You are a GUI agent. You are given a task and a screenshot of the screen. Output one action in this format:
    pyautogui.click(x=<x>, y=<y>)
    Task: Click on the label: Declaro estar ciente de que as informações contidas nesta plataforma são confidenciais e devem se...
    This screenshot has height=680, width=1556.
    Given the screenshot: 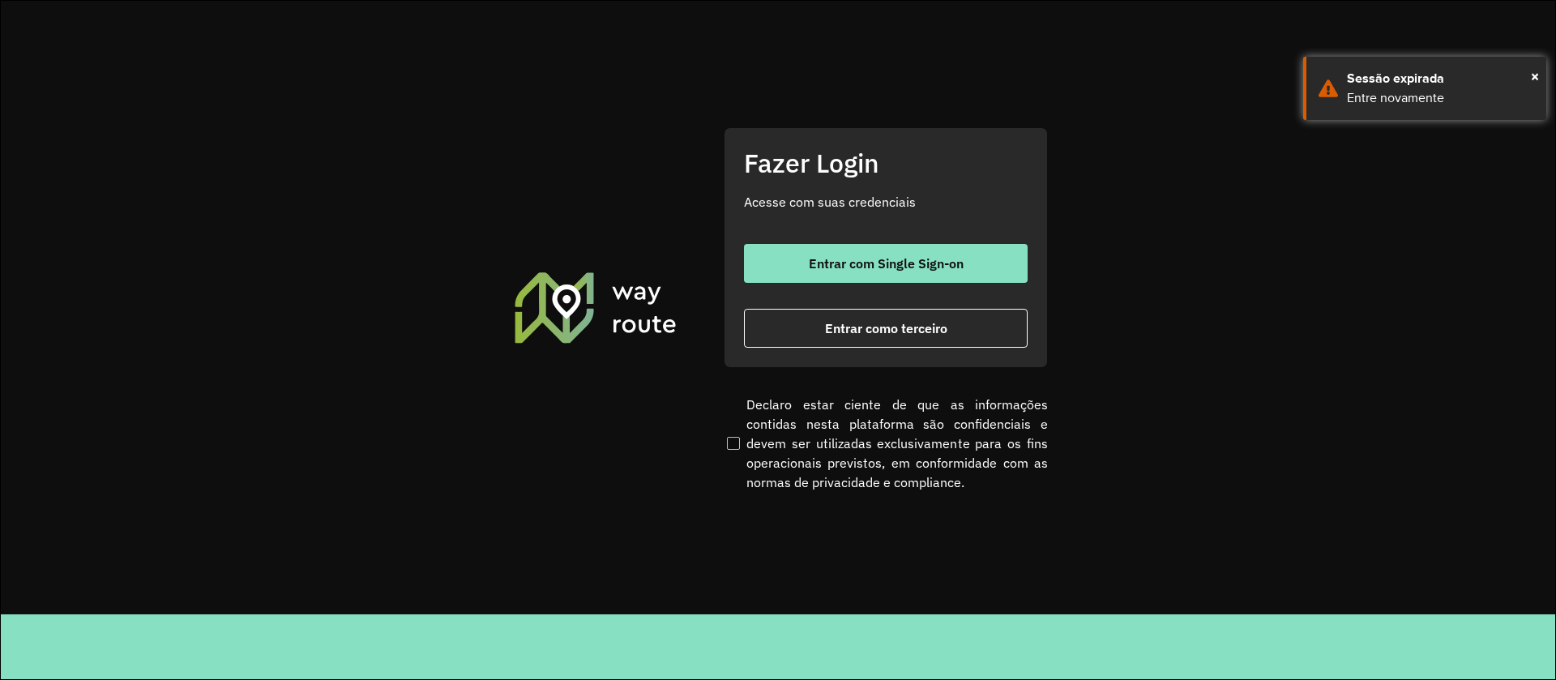 What is the action you would take?
    pyautogui.click(x=886, y=443)
    